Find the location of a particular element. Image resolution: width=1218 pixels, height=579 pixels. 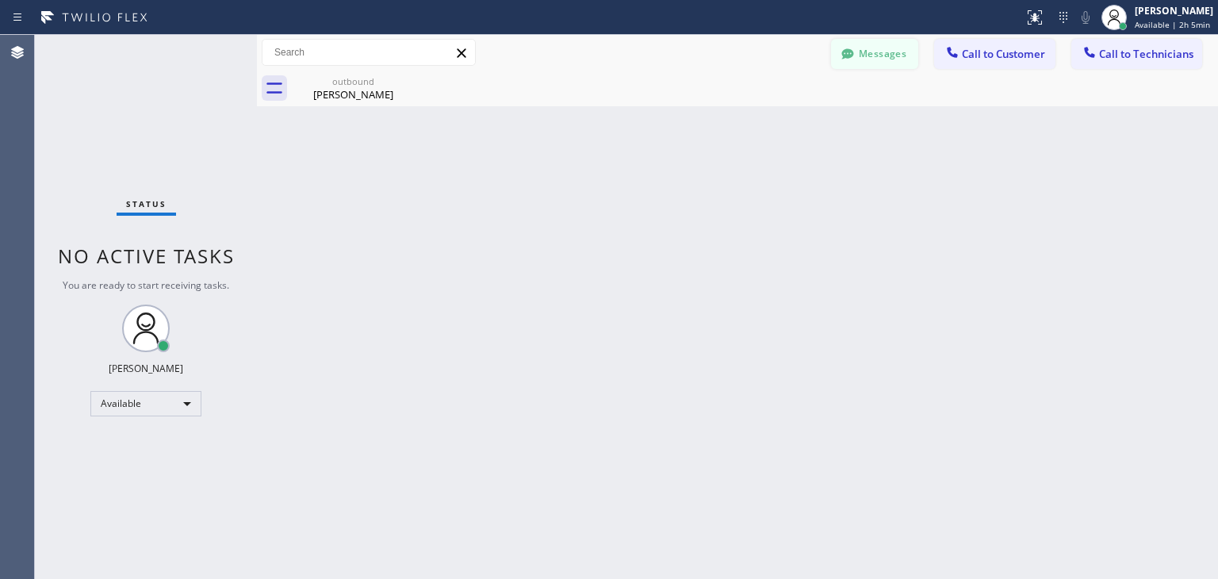

span: Call to Technicians is located at coordinates (1146, 54).